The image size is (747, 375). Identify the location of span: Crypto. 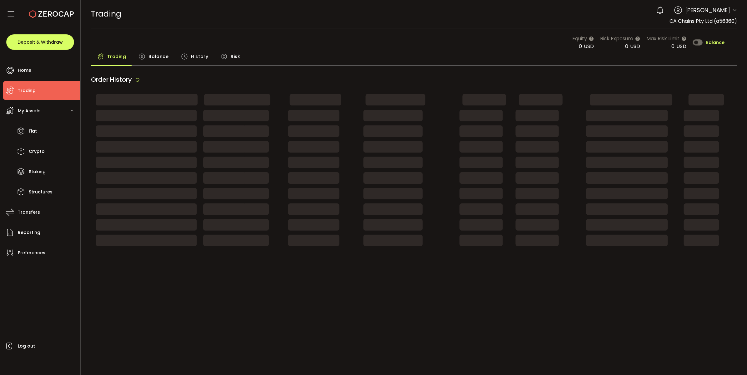
(37, 151).